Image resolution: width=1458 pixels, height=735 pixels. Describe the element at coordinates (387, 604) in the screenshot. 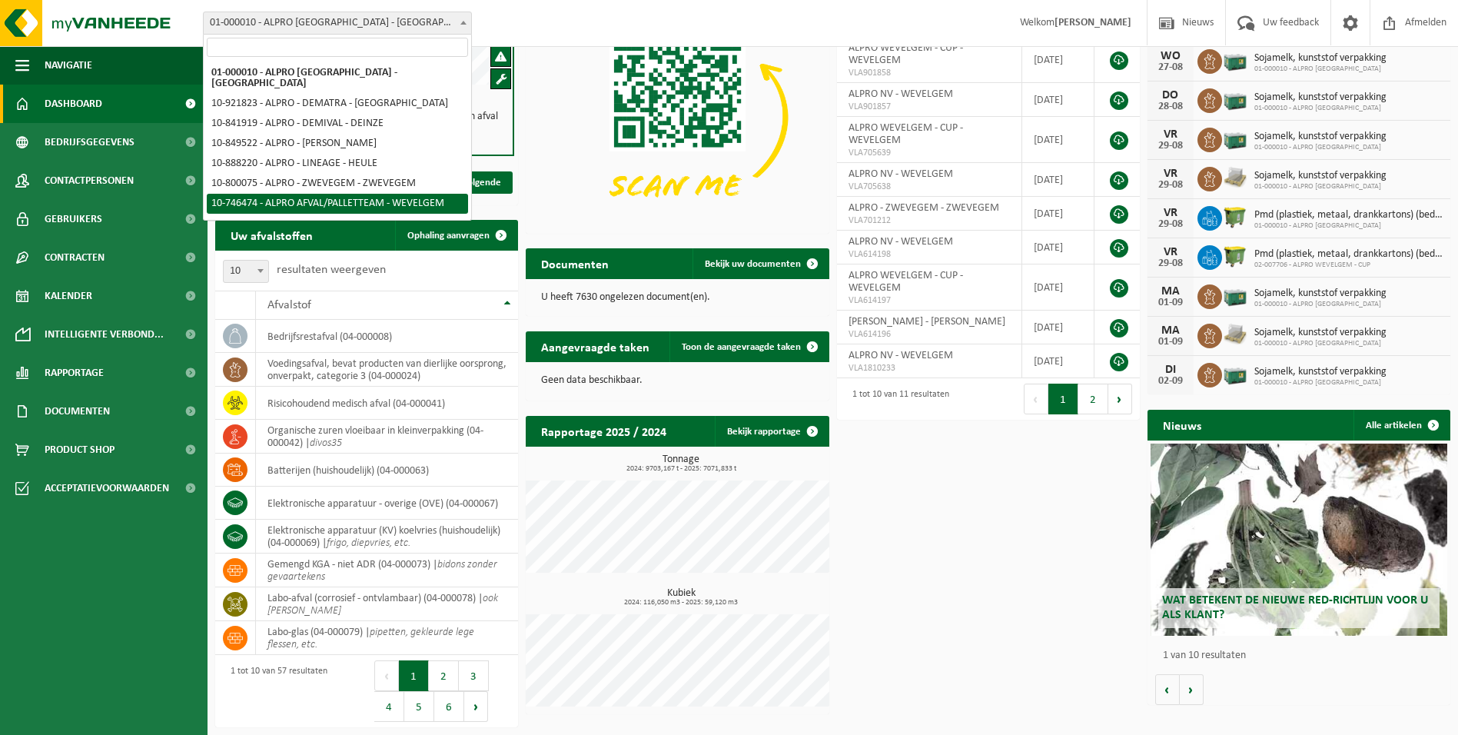

I see `td: labo-afval (corrosief - ontvlambaar) (04-000078) |` at that location.